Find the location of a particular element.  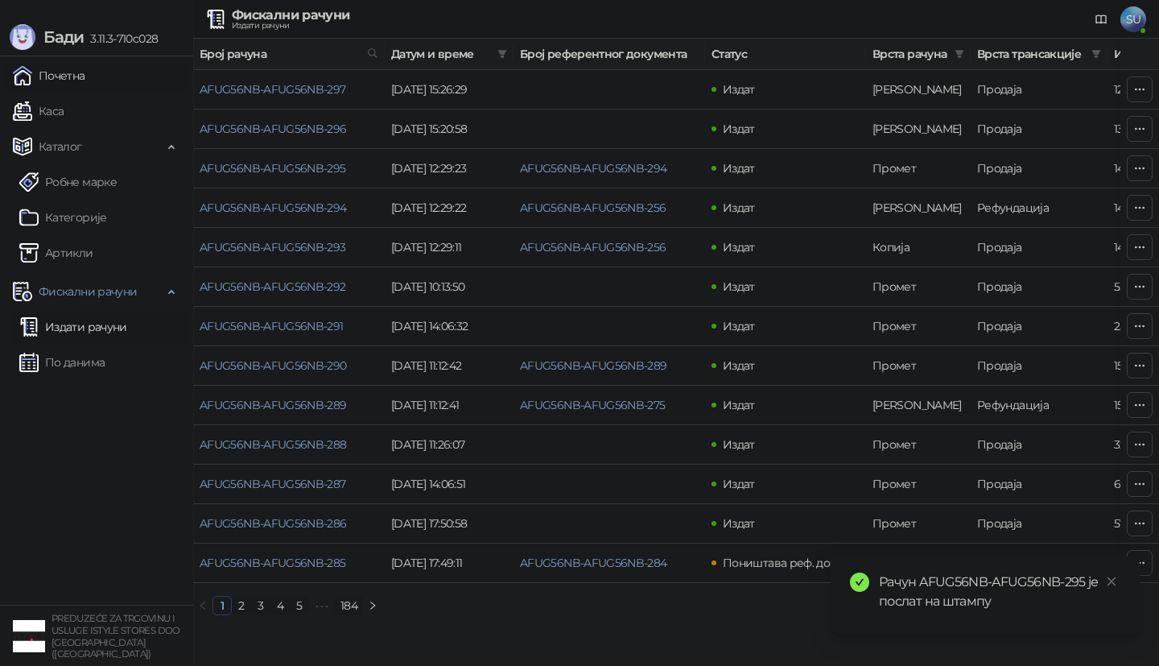

td: AFUG56NB-AFUG56NB-296 is located at coordinates (289, 129).